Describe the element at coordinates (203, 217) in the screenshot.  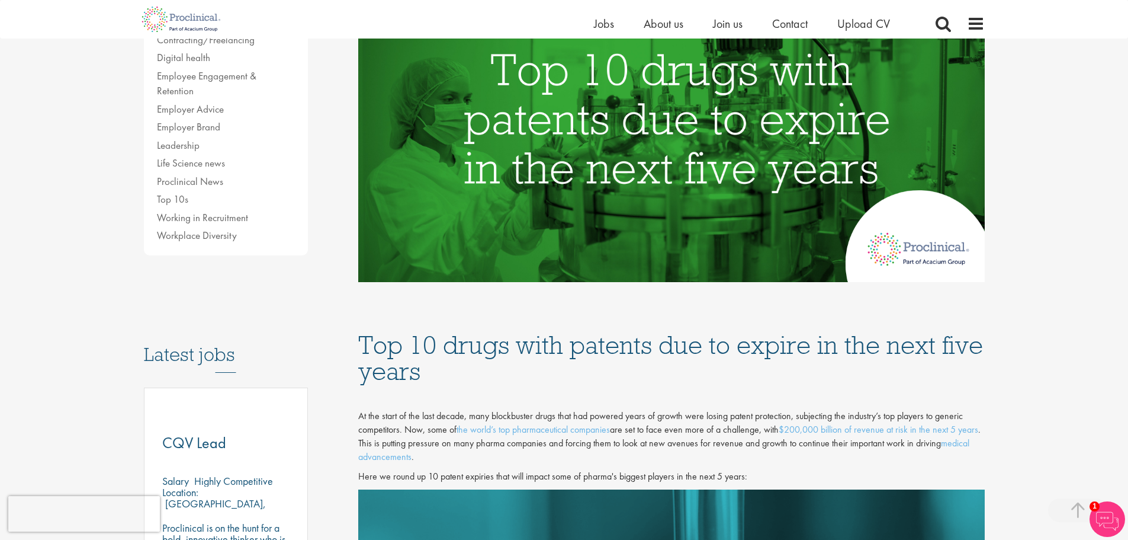
I see `a: Working in Recruitment` at that location.